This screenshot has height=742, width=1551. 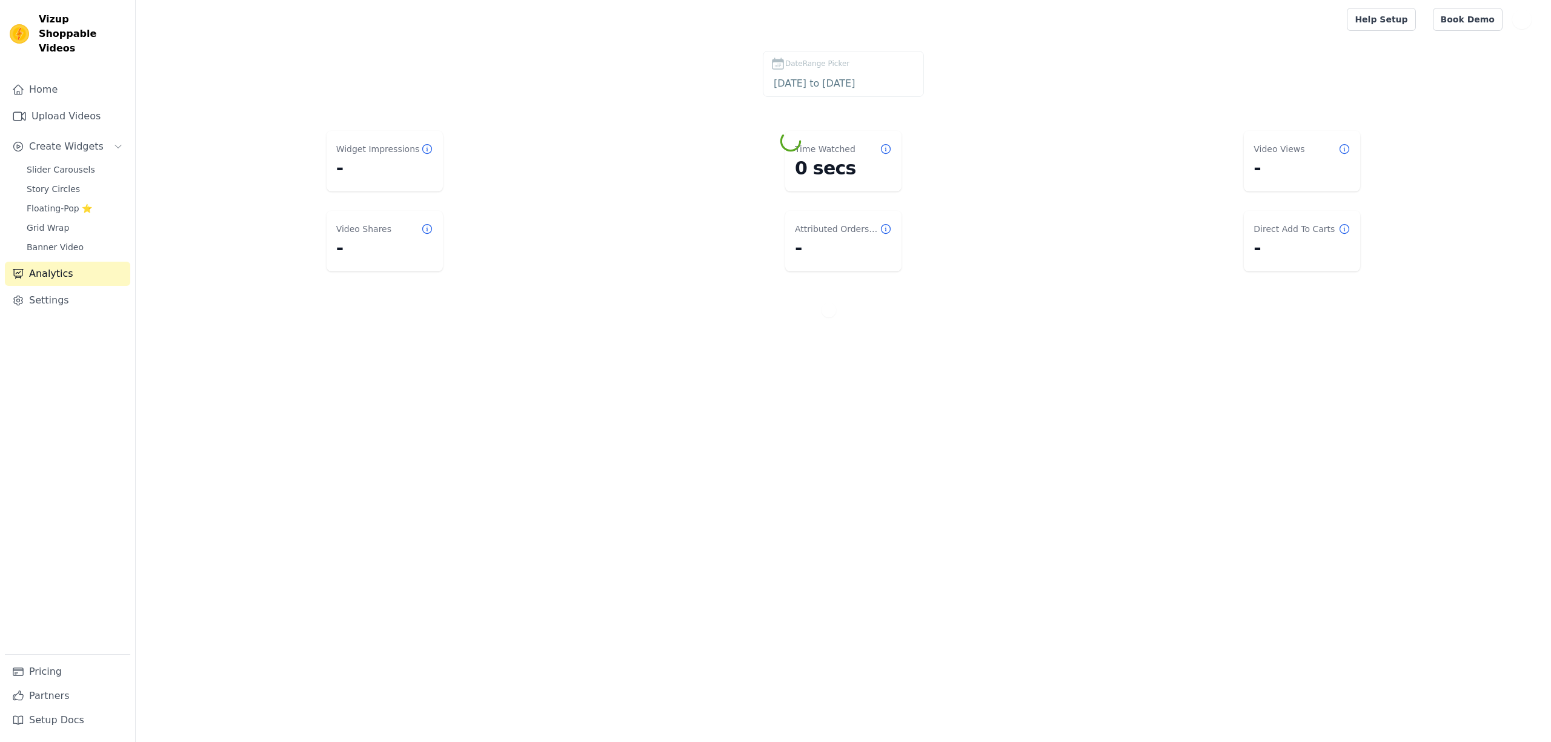 I want to click on dt: Video Views, so click(x=1279, y=149).